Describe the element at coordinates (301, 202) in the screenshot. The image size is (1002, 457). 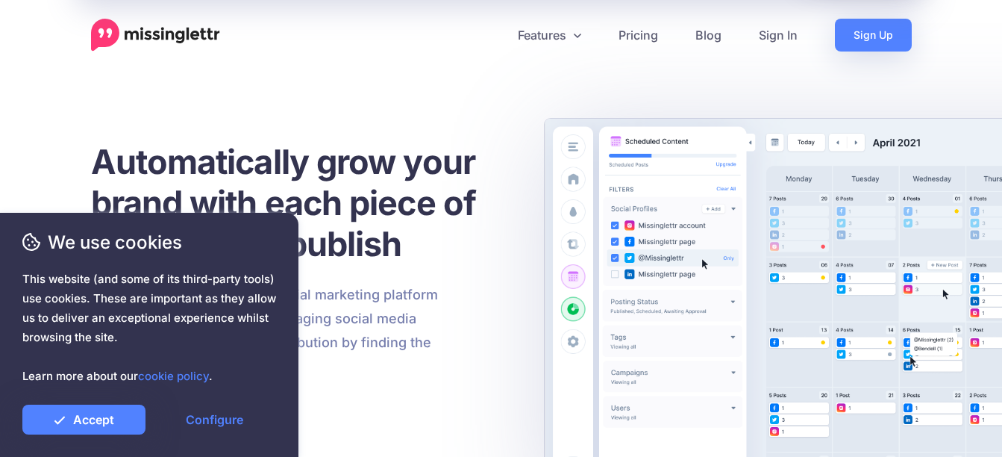
I see `h1: Automatically grow your brand with each piece of content you publish` at that location.